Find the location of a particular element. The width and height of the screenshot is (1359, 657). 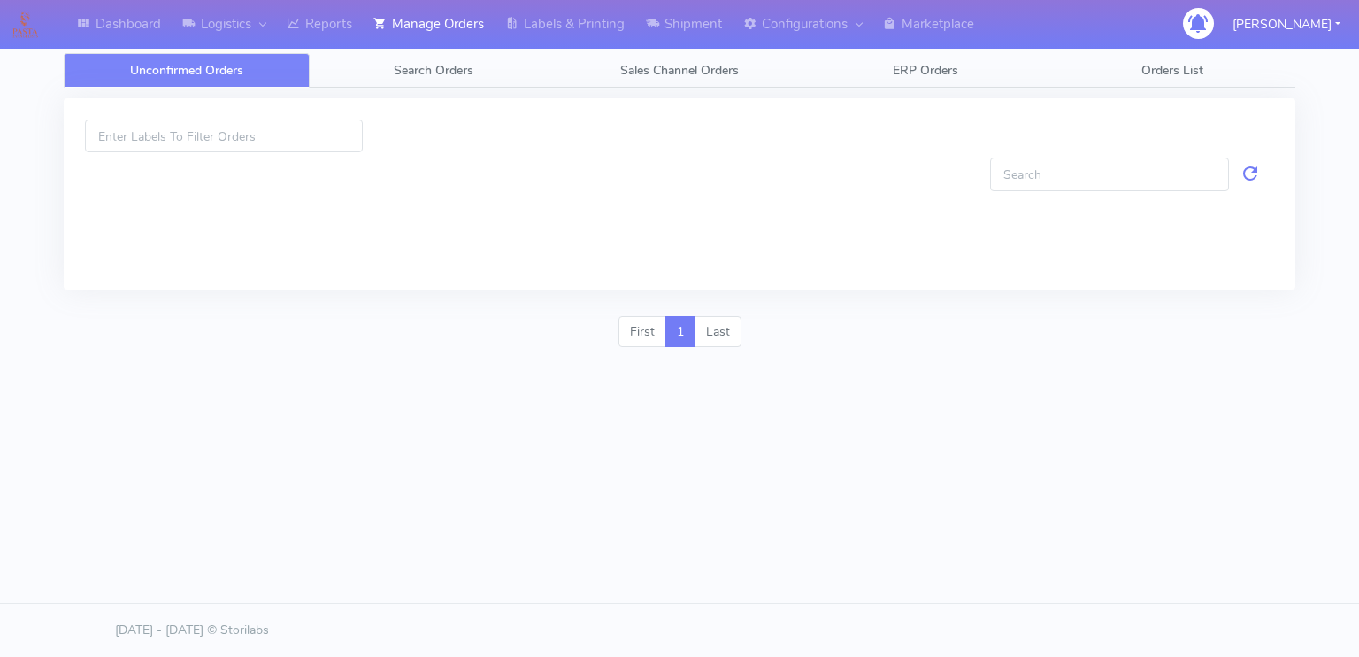

ul: Tabs is located at coordinates (680, 70).